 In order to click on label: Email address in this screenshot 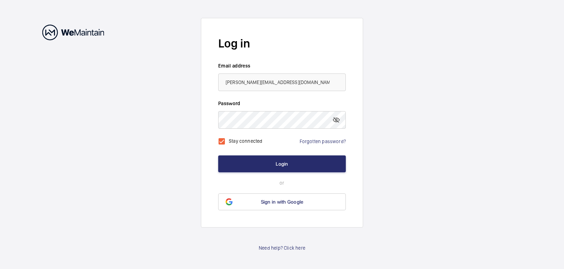, I will do `click(282, 66)`.